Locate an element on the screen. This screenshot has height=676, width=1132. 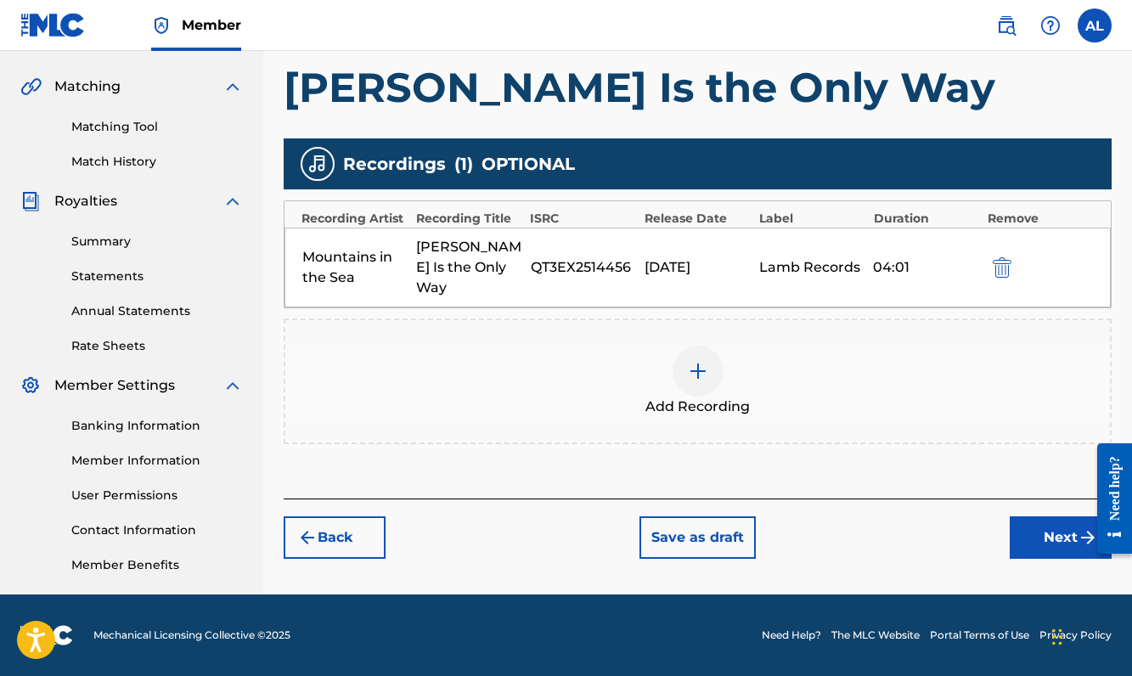
div: User Menu is located at coordinates (1095, 25).